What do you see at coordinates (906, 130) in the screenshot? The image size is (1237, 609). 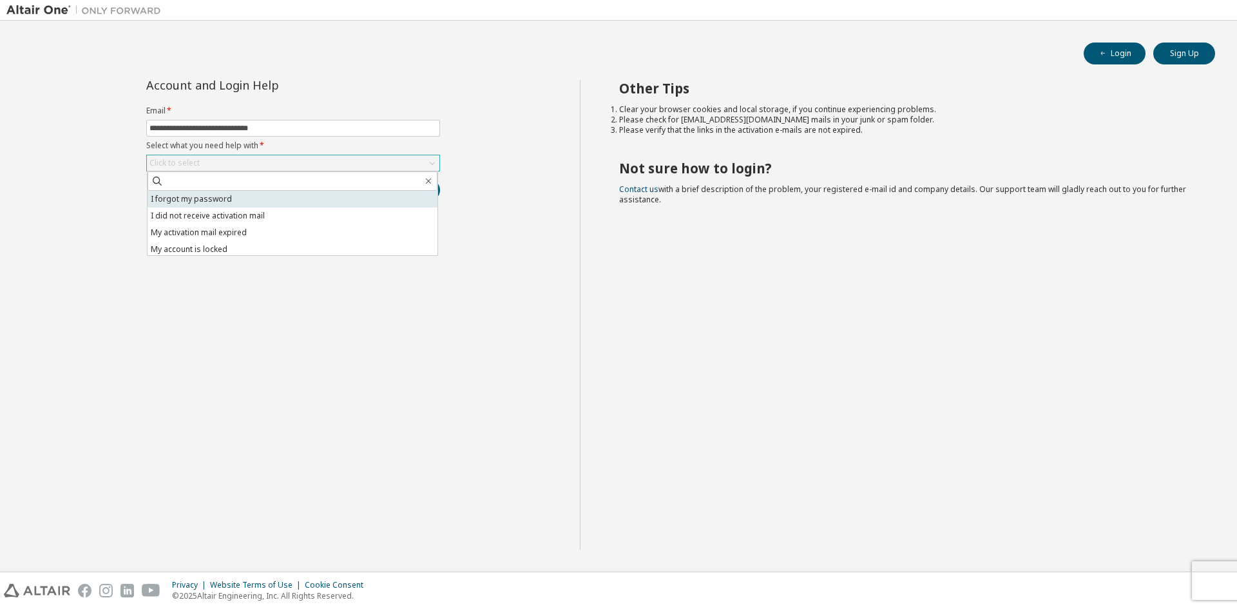 I see `li: Please verify that the links in the activation e-mails are not expired.` at bounding box center [906, 130].